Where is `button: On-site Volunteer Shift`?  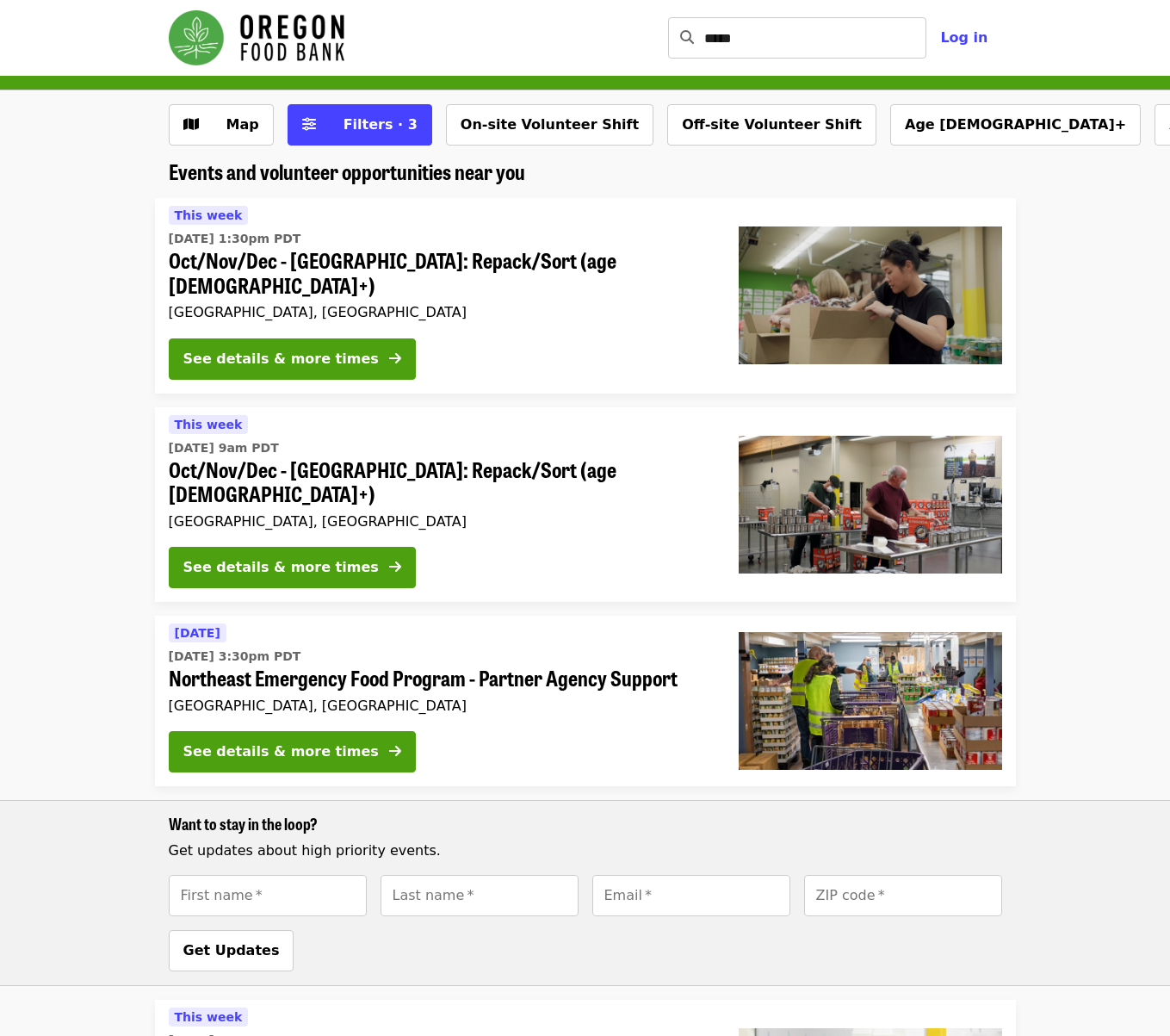 button: On-site Volunteer Shift is located at coordinates (549, 125).